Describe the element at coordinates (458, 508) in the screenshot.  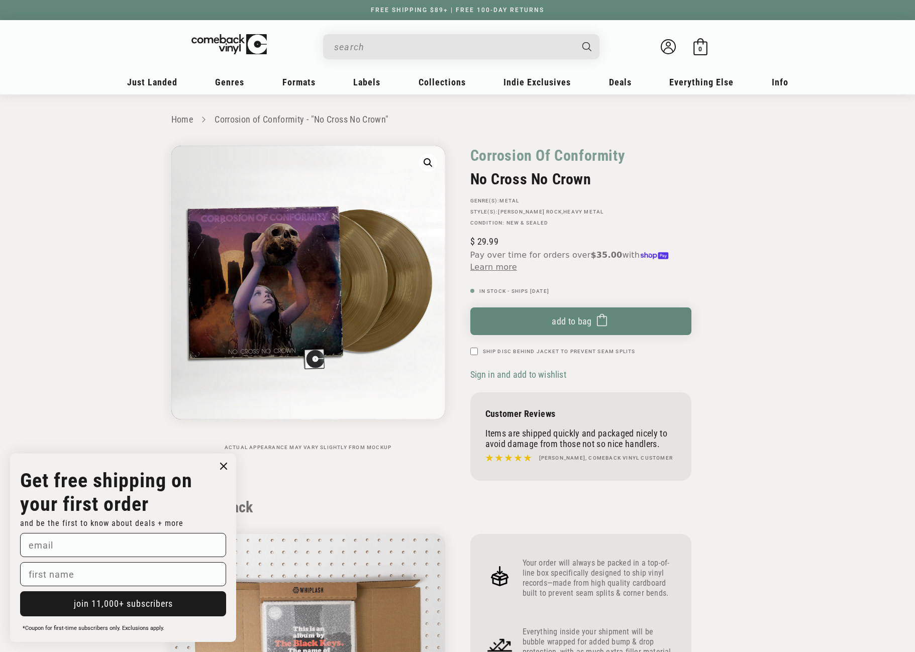
I see `h2: How We Pack` at that location.